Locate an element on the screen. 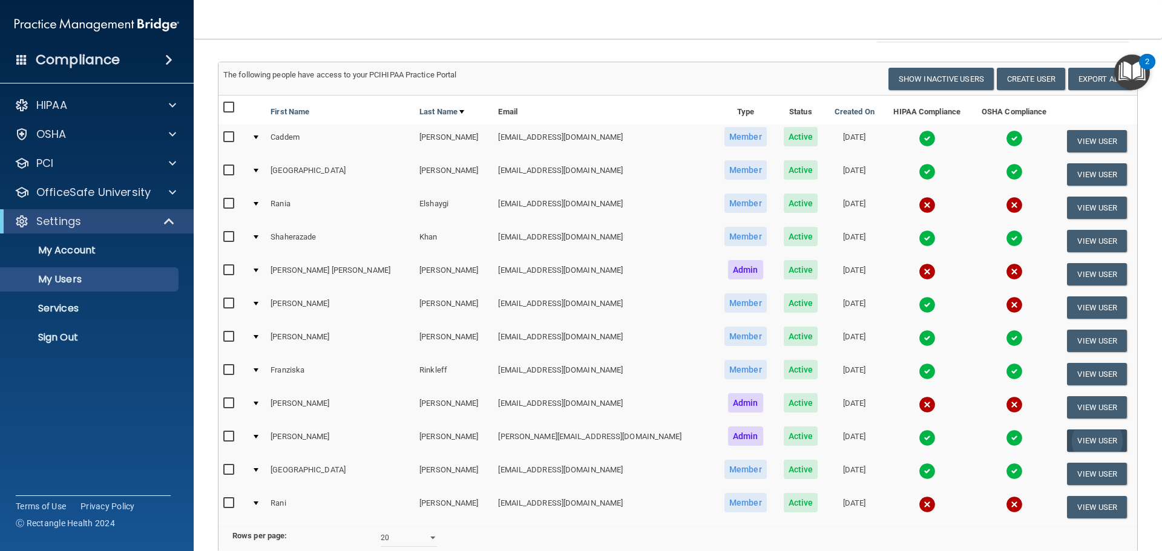 This screenshot has width=1162, height=551. th: OSHA Compliance is located at coordinates (1015, 110).